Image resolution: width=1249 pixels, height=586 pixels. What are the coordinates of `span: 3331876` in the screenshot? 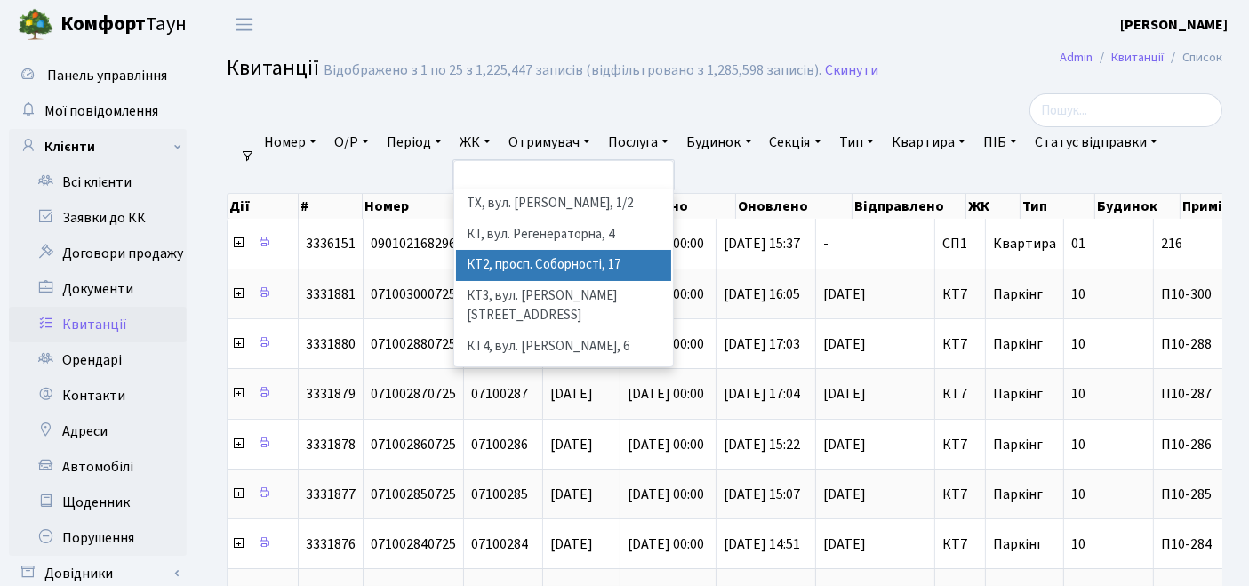 It's located at (331, 544).